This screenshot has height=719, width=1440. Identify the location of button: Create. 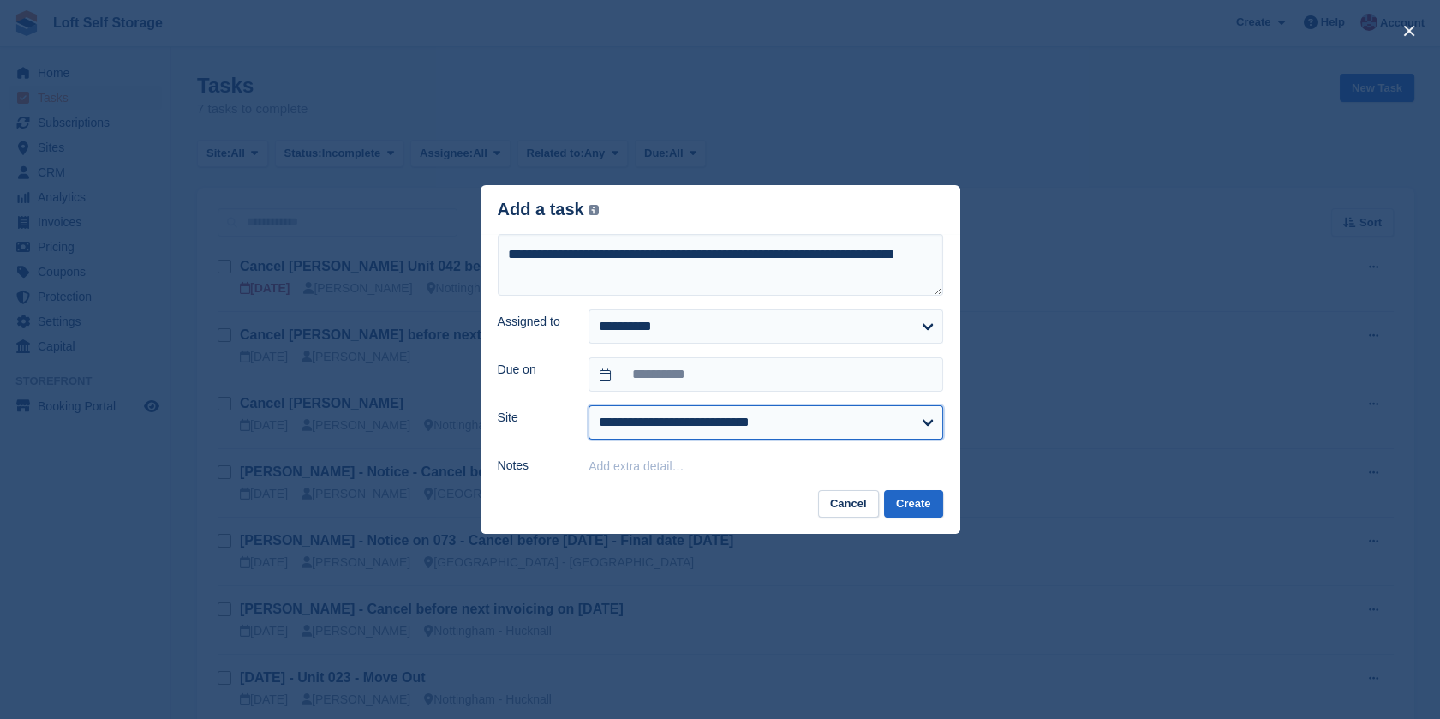
(913, 504).